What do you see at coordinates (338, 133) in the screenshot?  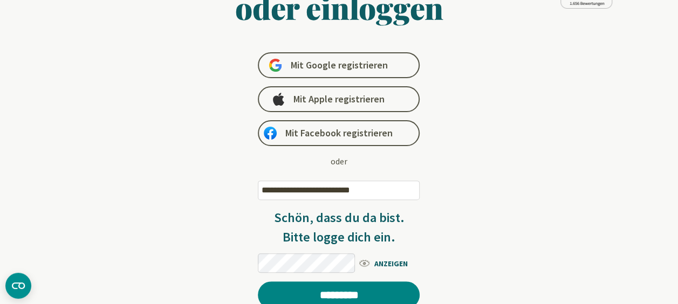 I see `a: Mit Facebook registrieren` at bounding box center [338, 133].